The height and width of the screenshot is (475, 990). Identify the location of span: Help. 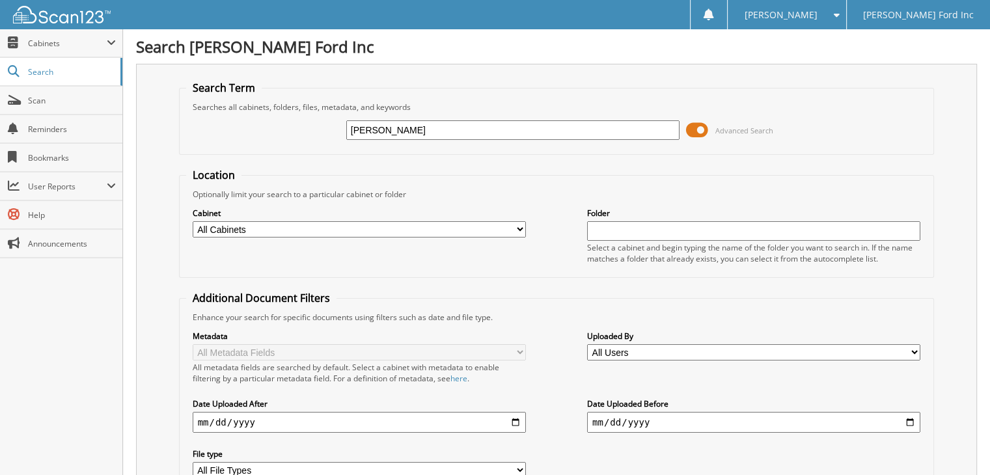
(72, 215).